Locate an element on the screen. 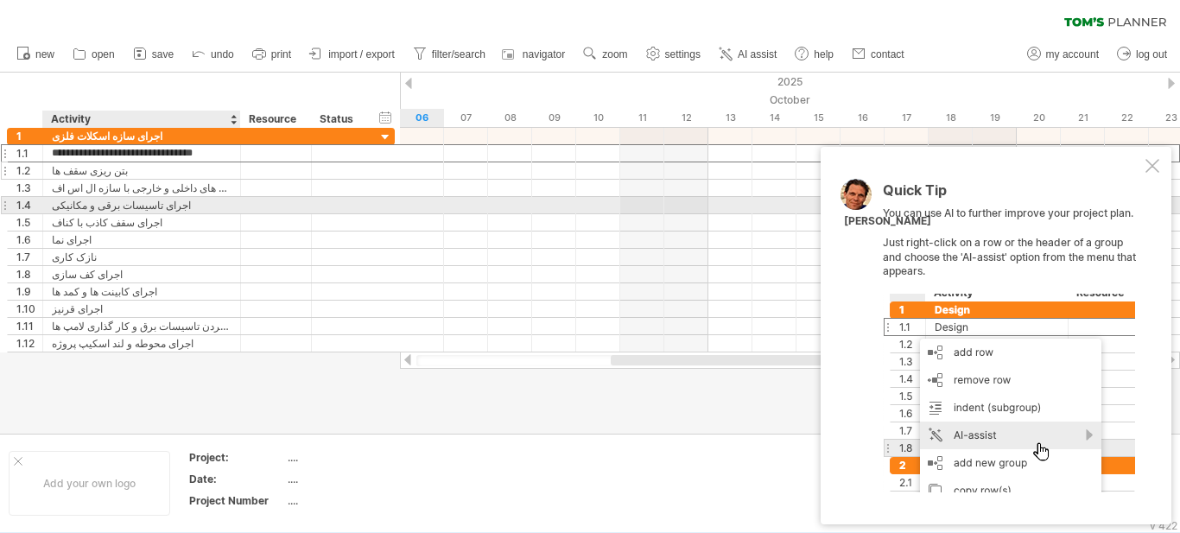  div: اجرای کف سازی is located at coordinates (142, 274).